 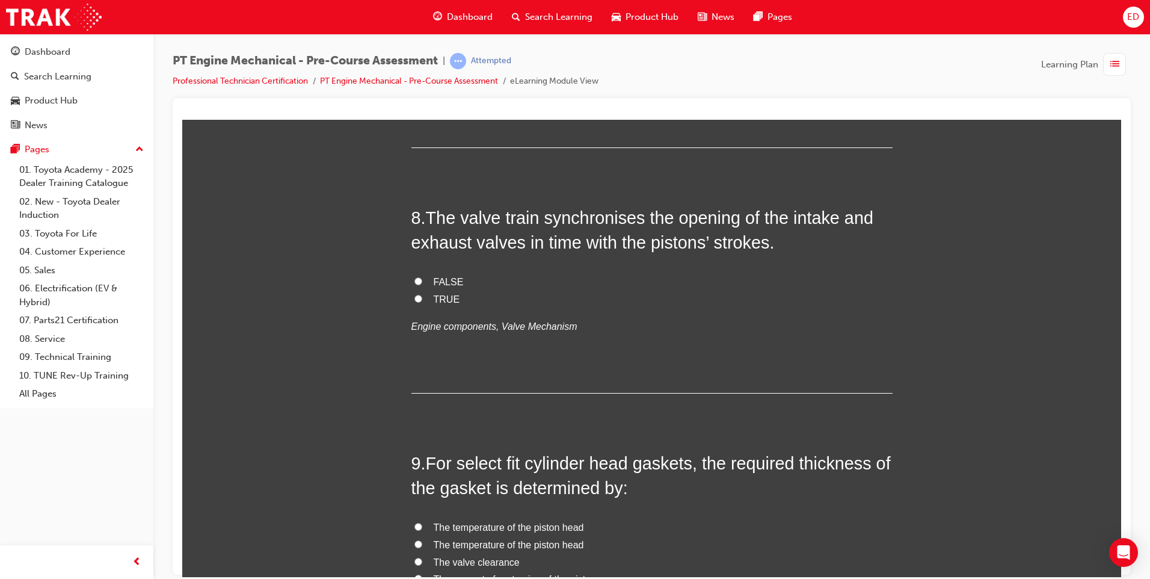 I want to click on div: Attempted, so click(x=491, y=61).